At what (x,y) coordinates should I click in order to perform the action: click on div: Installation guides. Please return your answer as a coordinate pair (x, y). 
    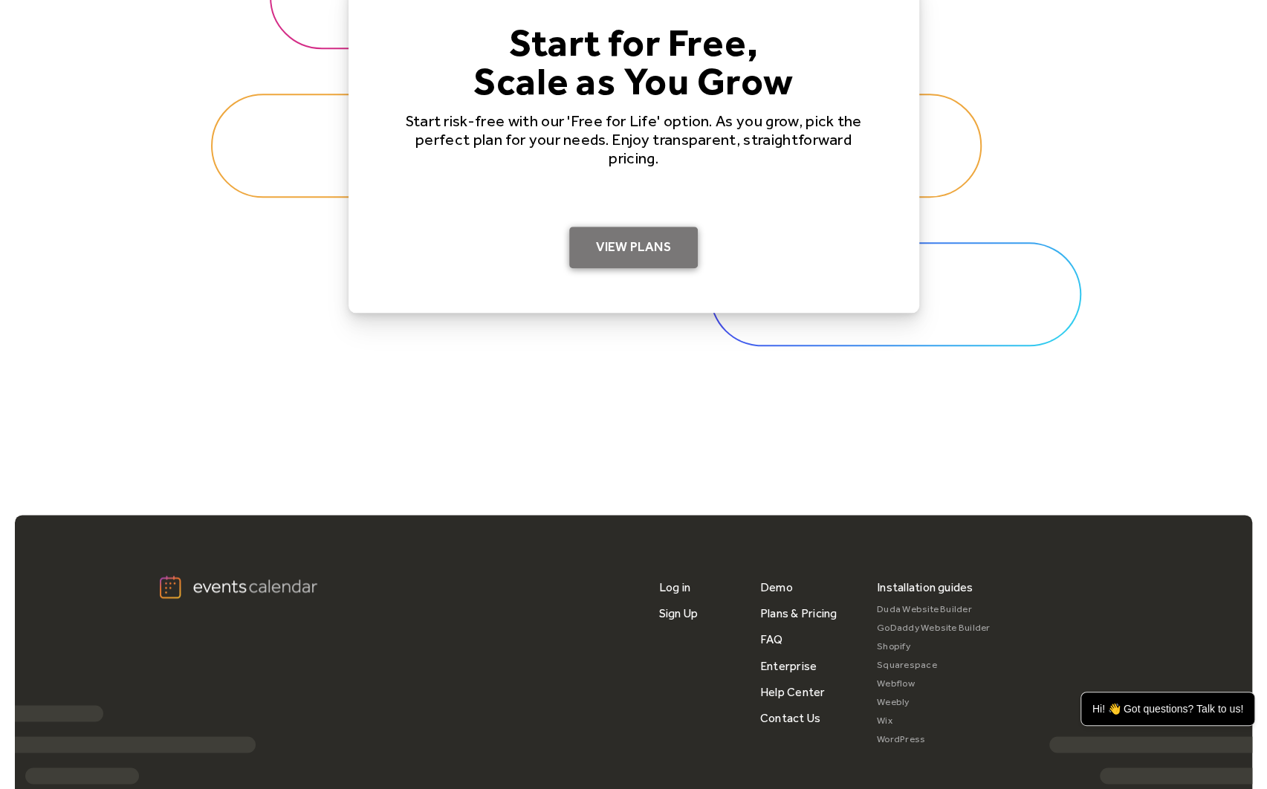
    Looking at the image, I should click on (925, 587).